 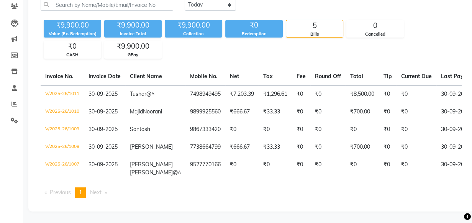 I want to click on span: Mobile No., so click(x=204, y=76).